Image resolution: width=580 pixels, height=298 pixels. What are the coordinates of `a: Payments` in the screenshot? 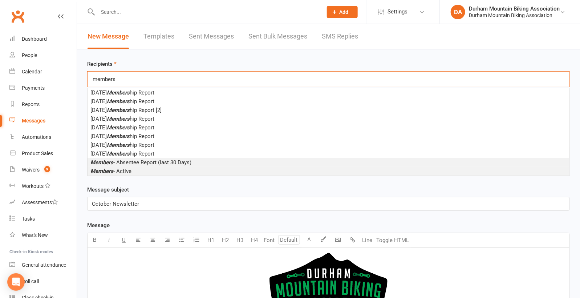 It's located at (43, 88).